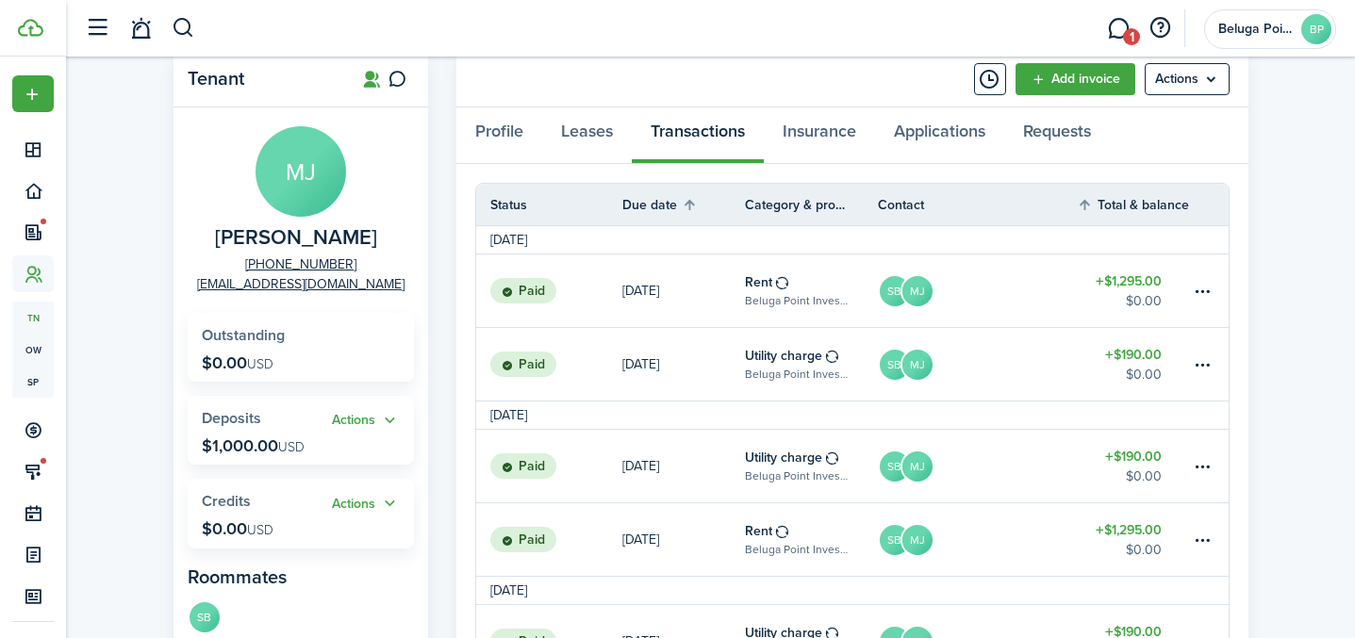 The image size is (1355, 638). I want to click on span: sp, so click(33, 382).